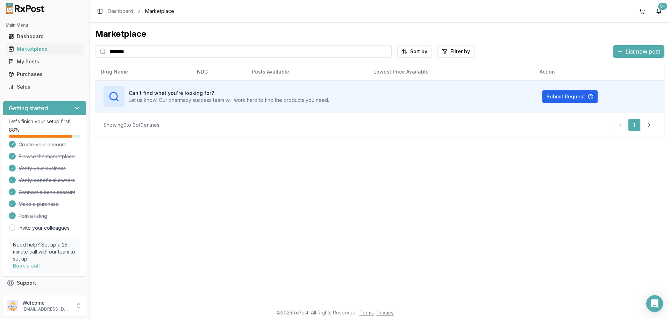 The width and height of the screenshot is (670, 319). I want to click on a: Marketplace, so click(44, 49).